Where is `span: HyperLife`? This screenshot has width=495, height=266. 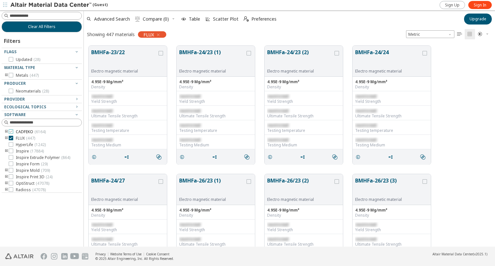 span: HyperLife is located at coordinates (31, 145).